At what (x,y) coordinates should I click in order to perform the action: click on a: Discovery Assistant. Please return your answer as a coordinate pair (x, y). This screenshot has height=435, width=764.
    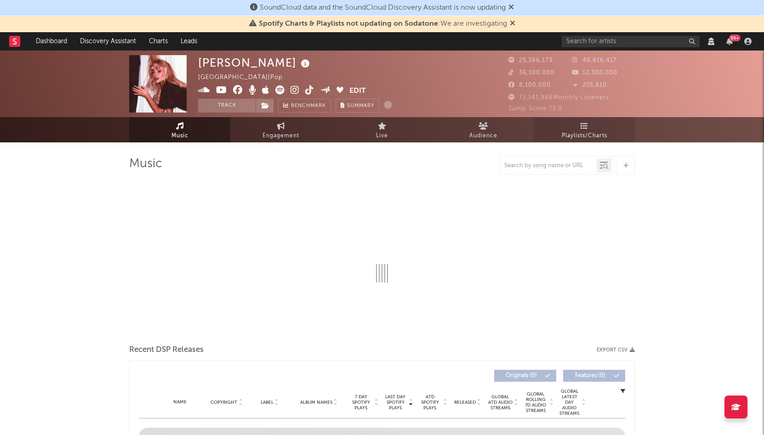
    Looking at the image, I should click on (108, 41).